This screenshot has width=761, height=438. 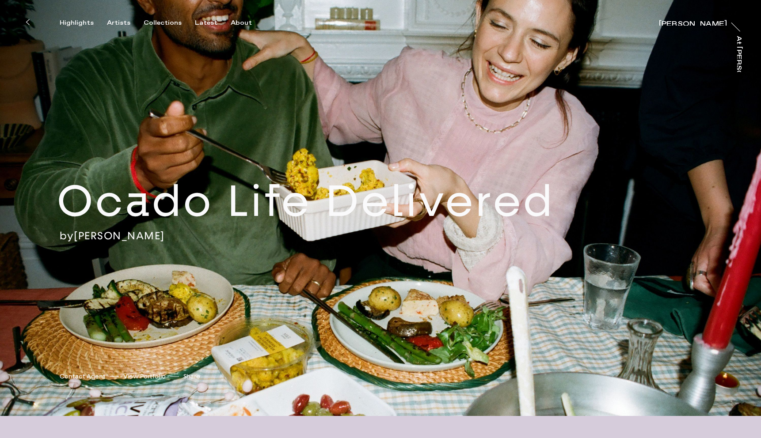 What do you see at coordinates (163, 23) in the screenshot?
I see `div: Collections` at bounding box center [163, 23].